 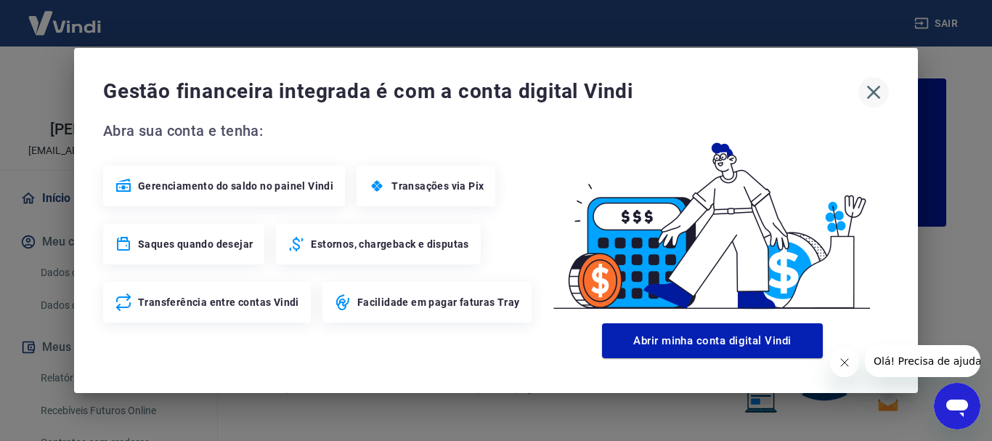 I want to click on span: Olá! Precisa de ajuda?, so click(x=65, y=16).